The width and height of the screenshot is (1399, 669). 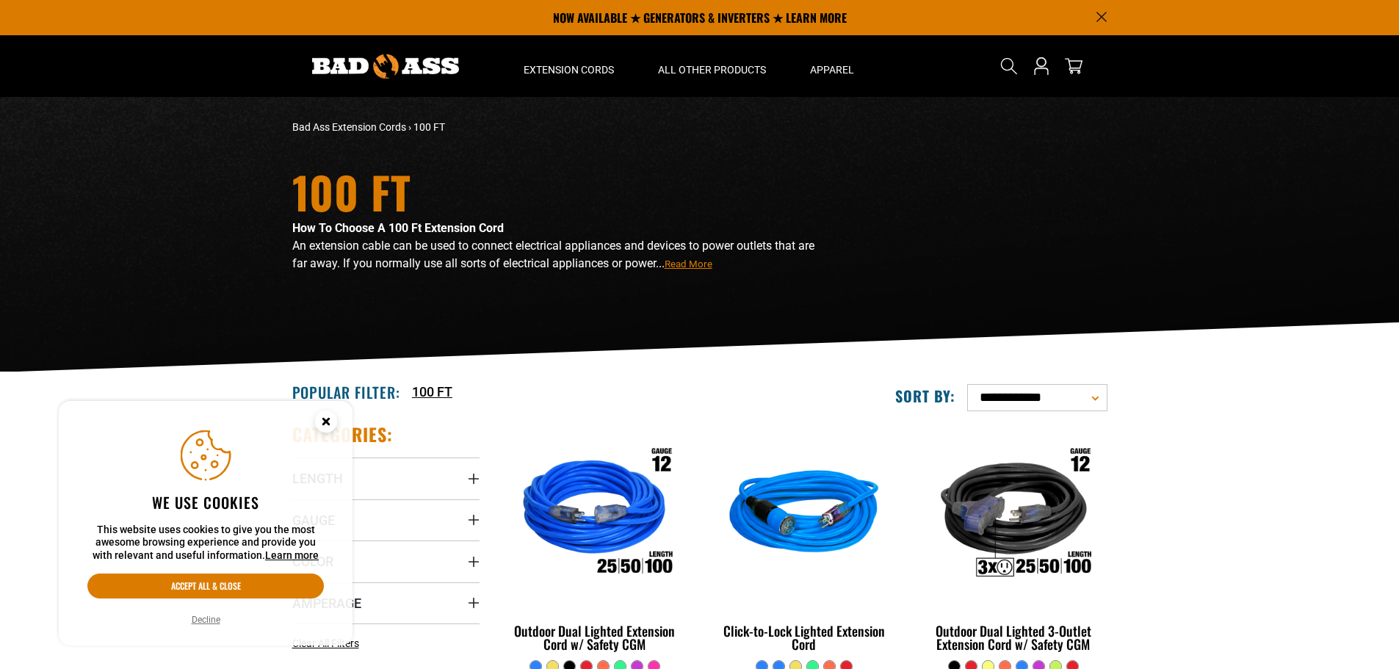 I want to click on summary: Color, so click(x=386, y=561).